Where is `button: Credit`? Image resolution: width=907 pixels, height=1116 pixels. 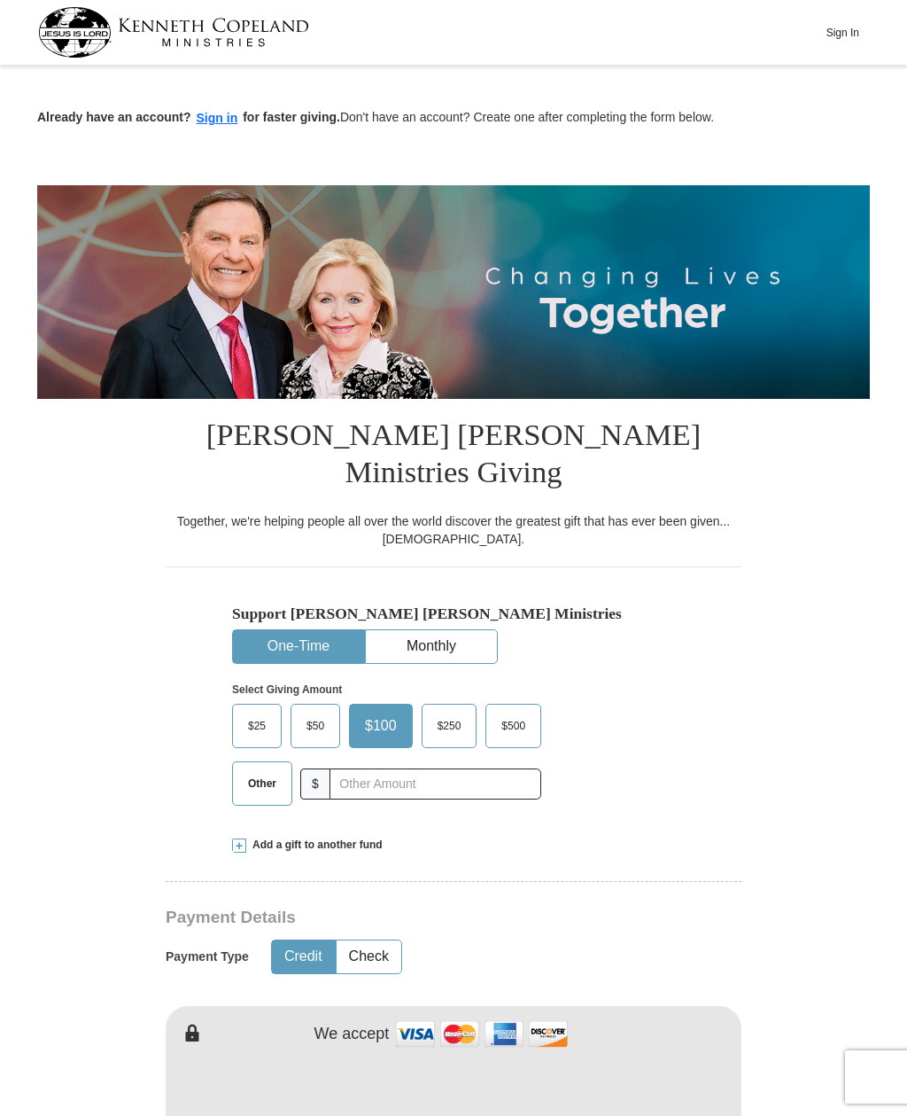 button: Credit is located at coordinates (303, 956).